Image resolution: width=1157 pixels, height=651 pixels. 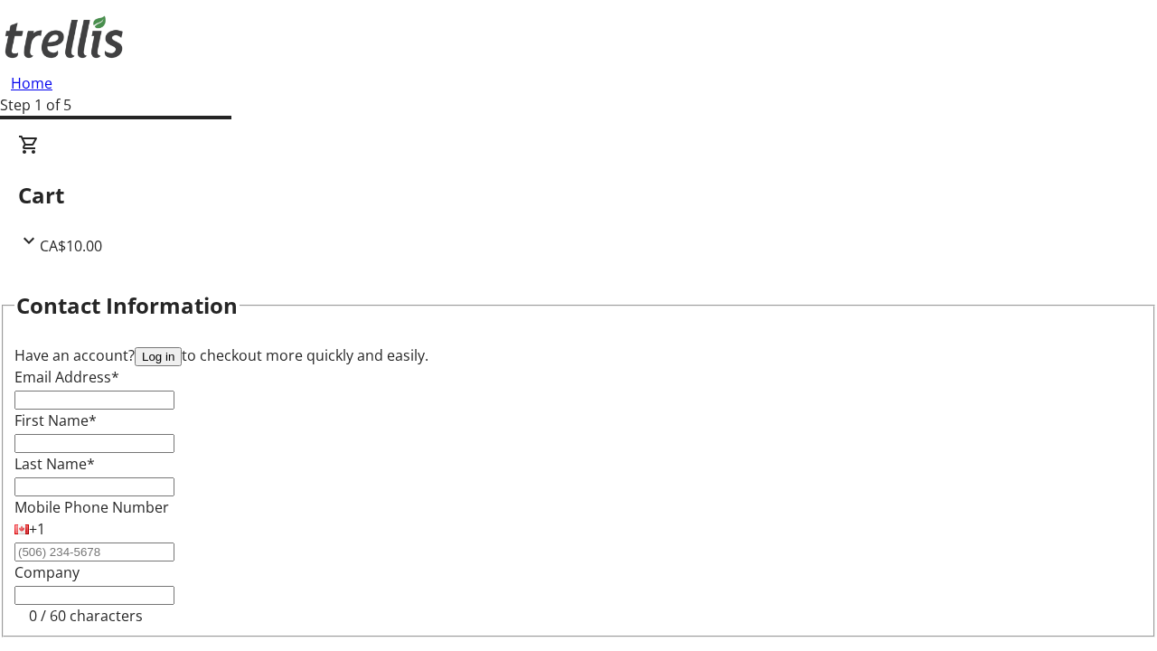 What do you see at coordinates (91, 507) in the screenshot?
I see `label: Mobile Phone Number` at bounding box center [91, 507].